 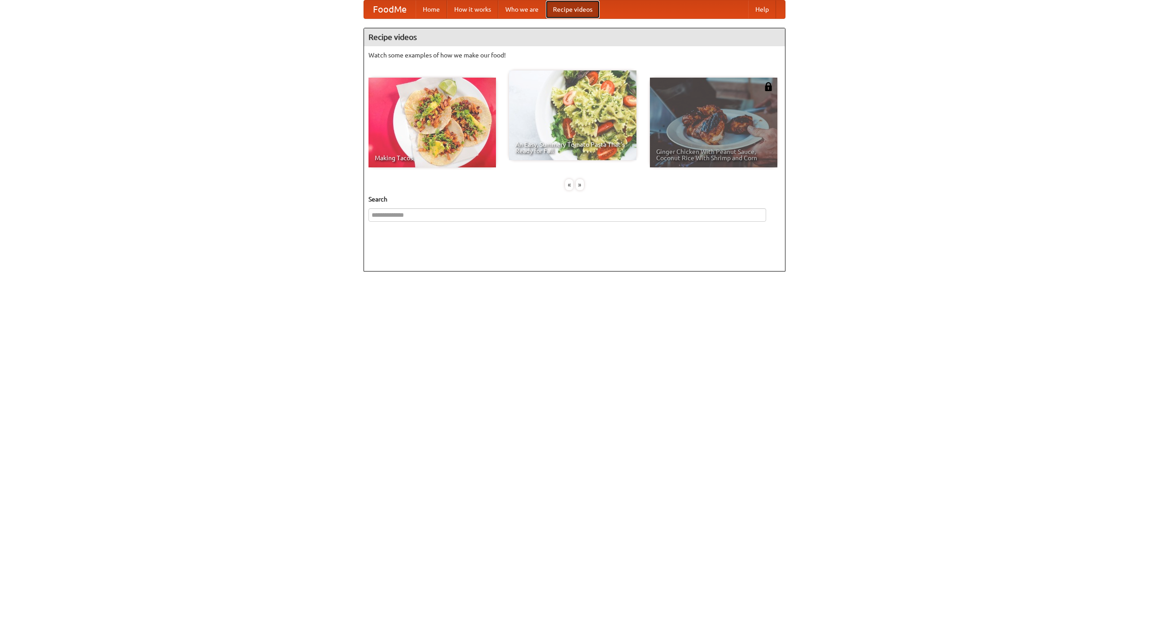 I want to click on a: Recipe videos, so click(x=573, y=9).